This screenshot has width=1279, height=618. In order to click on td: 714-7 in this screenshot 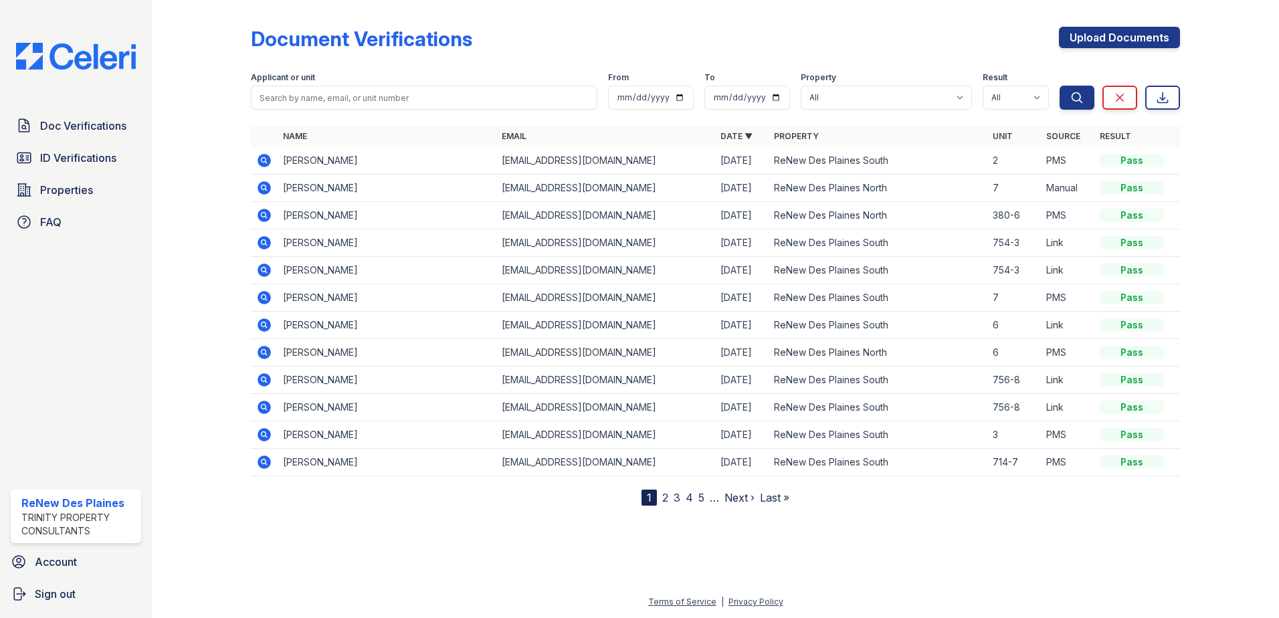, I will do `click(1014, 462)`.